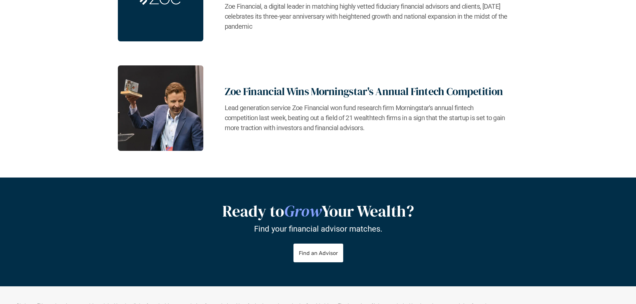 Image resolution: width=636 pixels, height=304 pixels. I want to click on h2: Zoe Financial Wins Morningstar's Annual Fintech Competition, so click(372, 92).